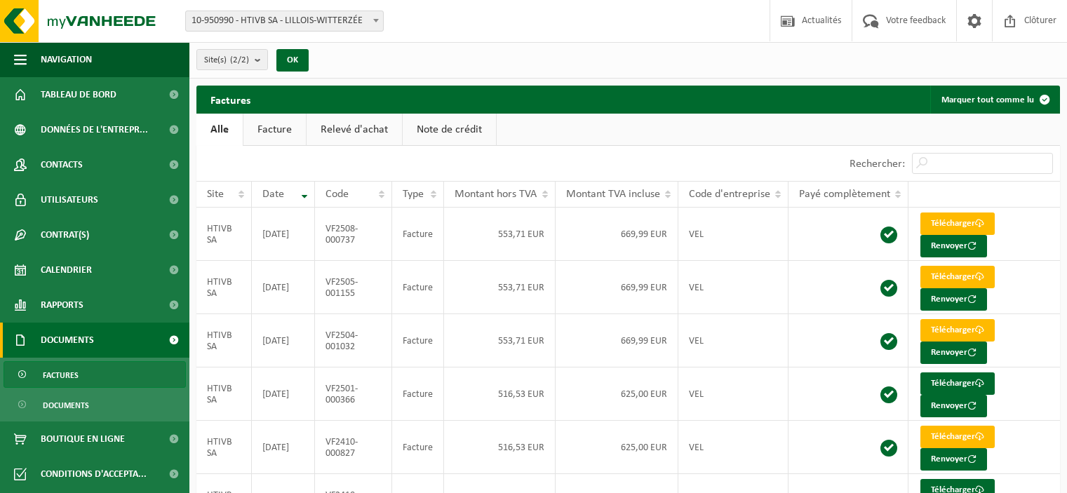  I want to click on span: Payé complètement, so click(845, 194).